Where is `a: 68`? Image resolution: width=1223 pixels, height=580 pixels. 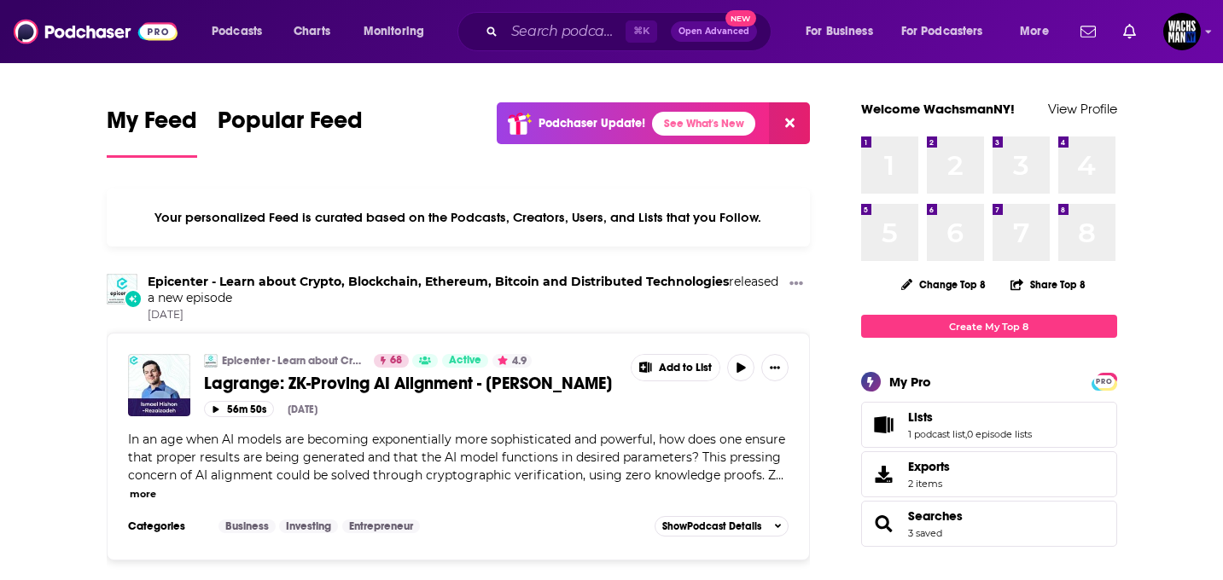
a: 68 is located at coordinates (391, 361).